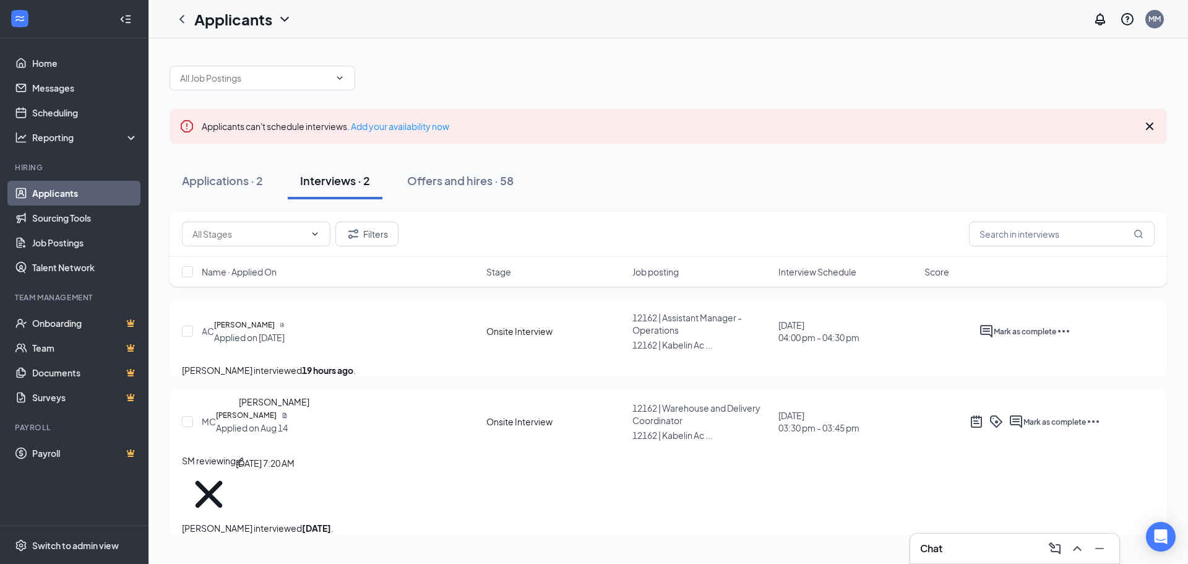 This screenshot has height=564, width=1188. Describe the element at coordinates (85, 323) in the screenshot. I see `a: OnboardingCrown` at that location.